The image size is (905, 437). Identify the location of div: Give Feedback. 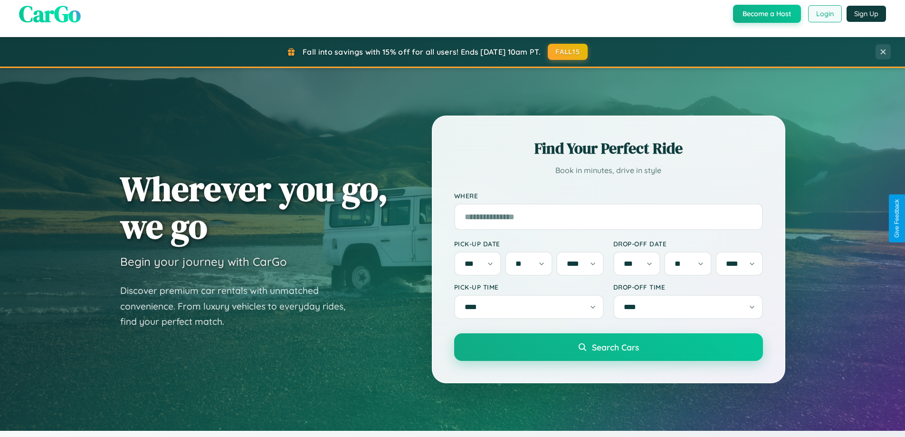
(897, 218).